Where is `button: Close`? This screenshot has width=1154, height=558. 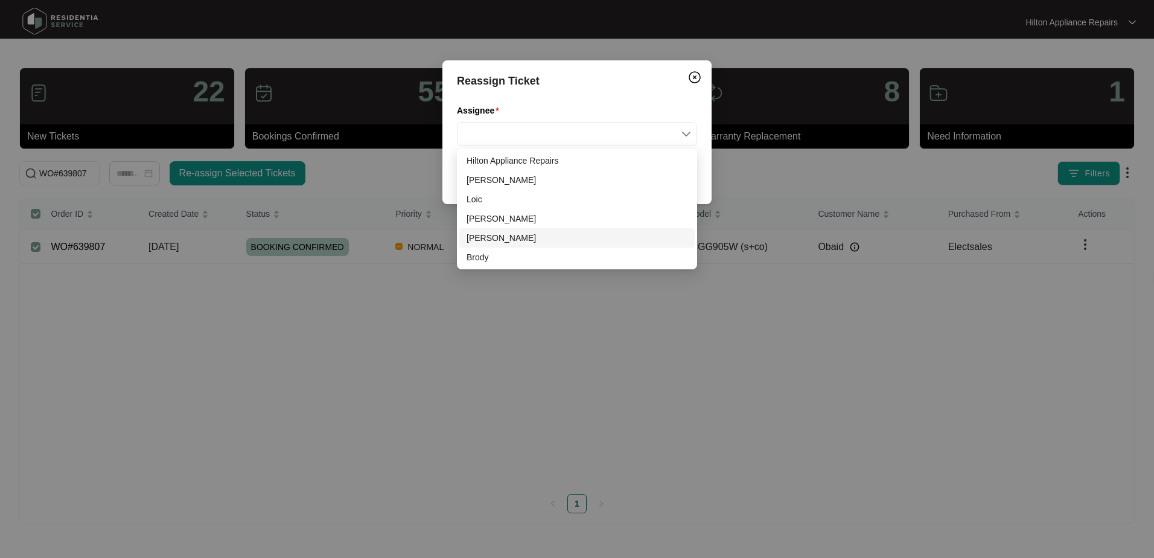 button: Close is located at coordinates (695, 77).